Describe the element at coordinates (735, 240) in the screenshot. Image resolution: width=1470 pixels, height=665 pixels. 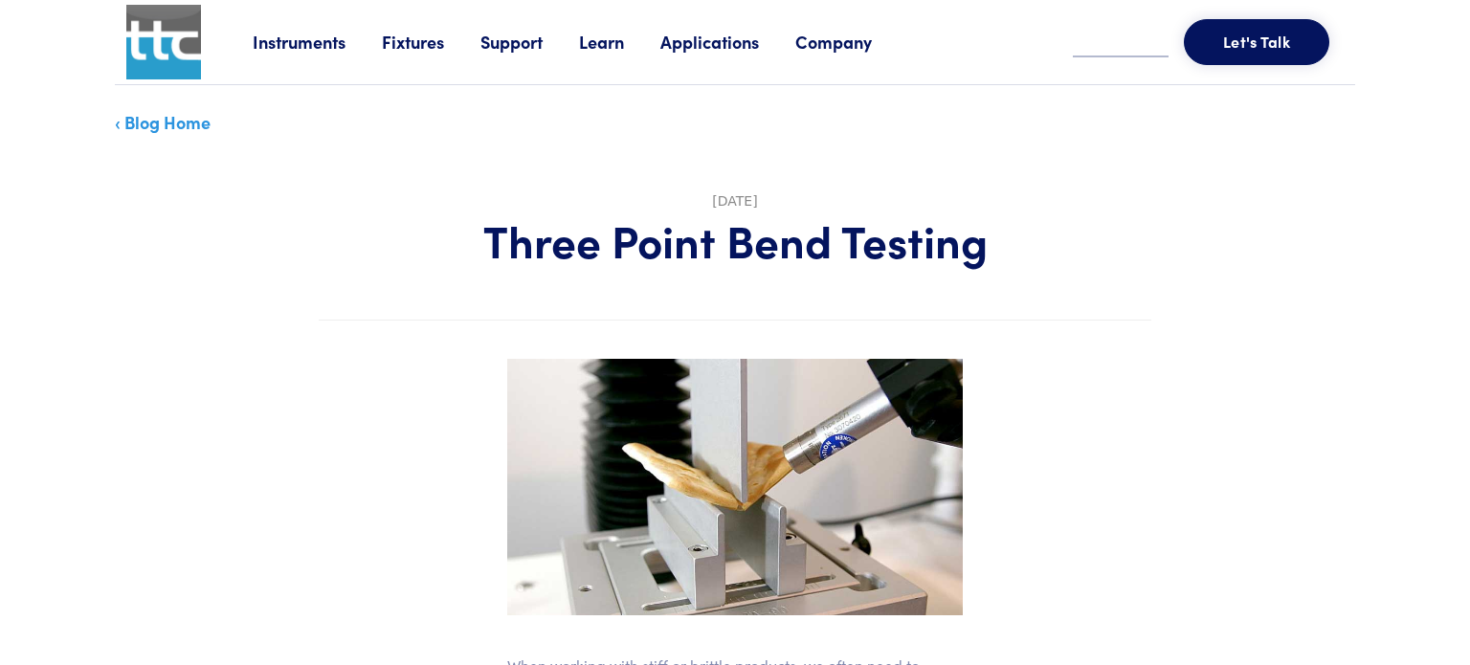
I see `h1: Three Point Bend Testing` at that location.